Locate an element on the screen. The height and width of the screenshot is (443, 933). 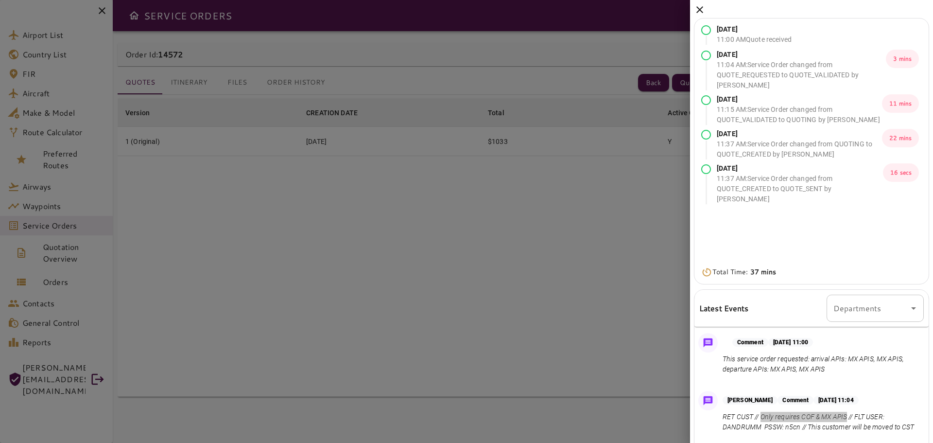
img: Timer Icon is located at coordinates (706, 272).